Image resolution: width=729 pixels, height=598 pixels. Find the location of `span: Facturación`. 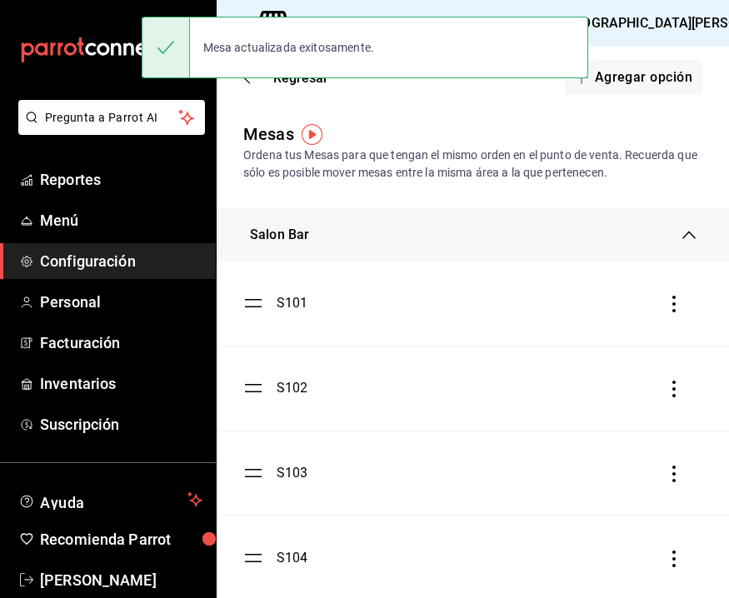

span: Facturación is located at coordinates (121, 342).